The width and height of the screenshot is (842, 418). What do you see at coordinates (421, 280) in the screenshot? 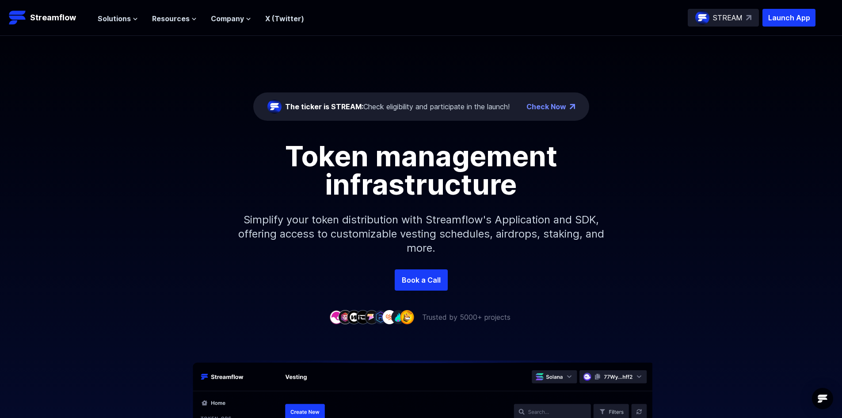
I see `a: Book a Call` at bounding box center [421, 280].